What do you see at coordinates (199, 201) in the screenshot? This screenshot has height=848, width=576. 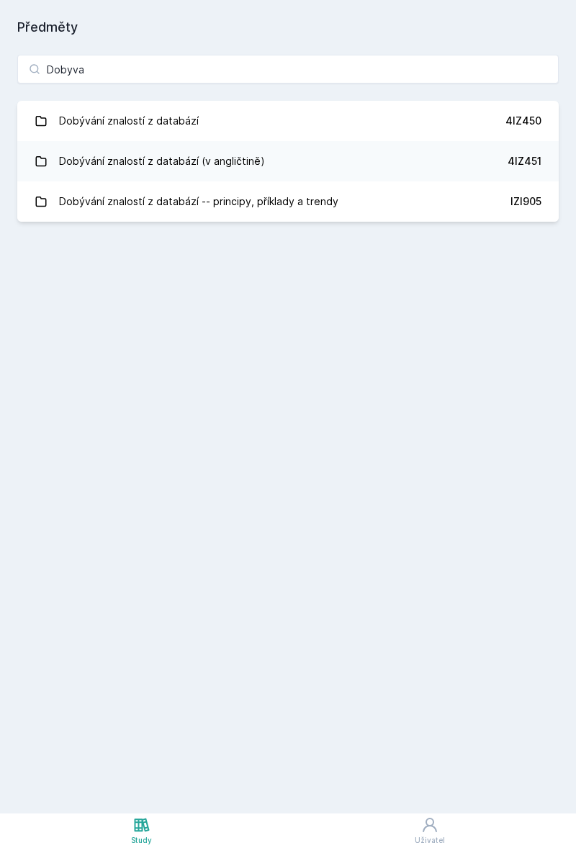 I see `div: Dobývání znalostí z databází -- principy, příklady a trendy` at bounding box center [199, 201].